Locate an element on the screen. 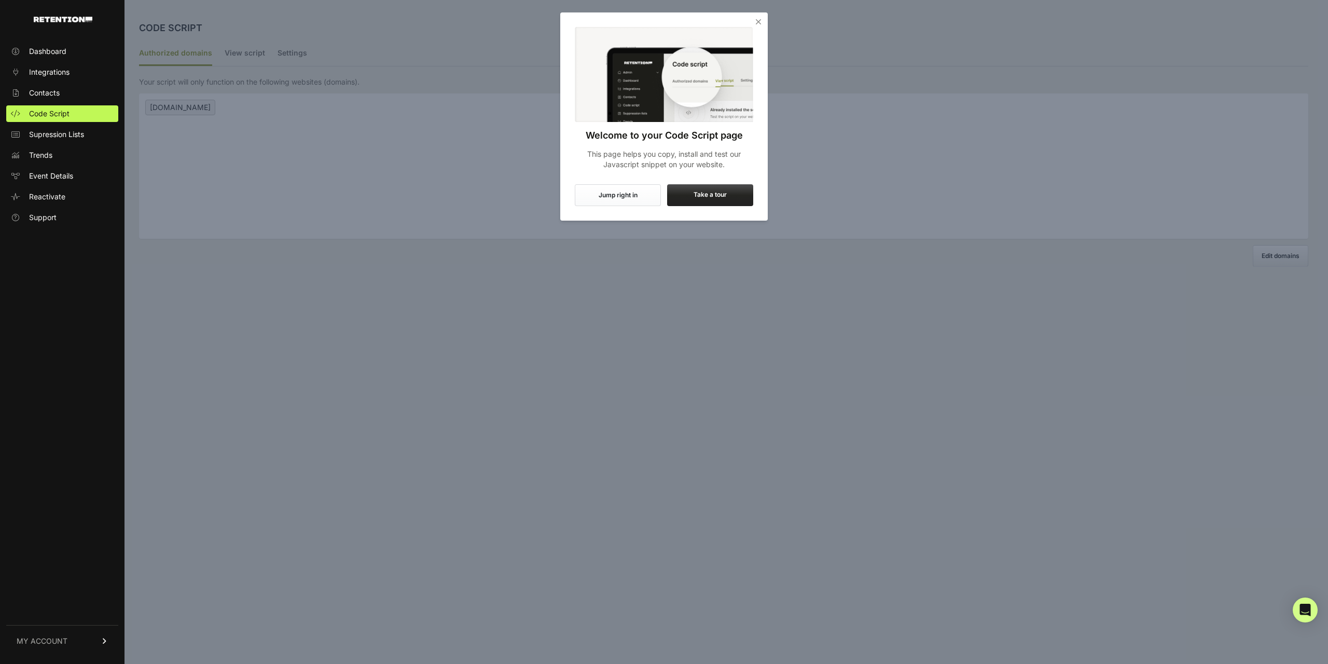 This screenshot has width=1328, height=664. span: Supression Lists is located at coordinates (57, 134).